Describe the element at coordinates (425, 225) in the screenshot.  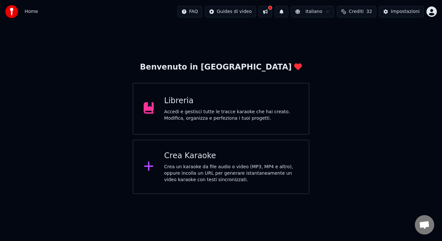
I see `a: Aprire la chat` at that location.